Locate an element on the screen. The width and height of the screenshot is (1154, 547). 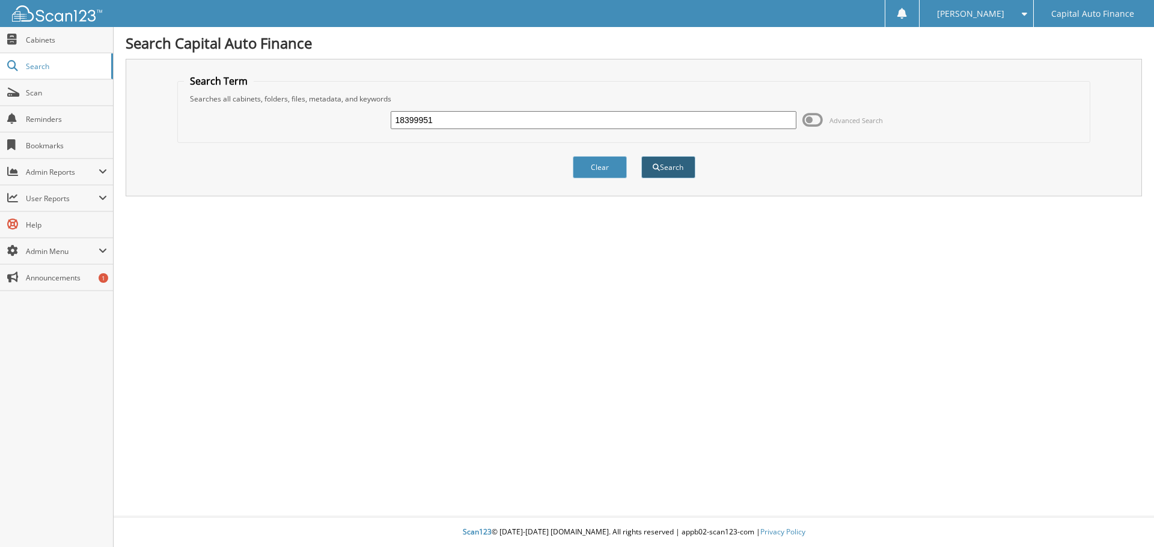
a: Privacy Policy is located at coordinates (782, 532).